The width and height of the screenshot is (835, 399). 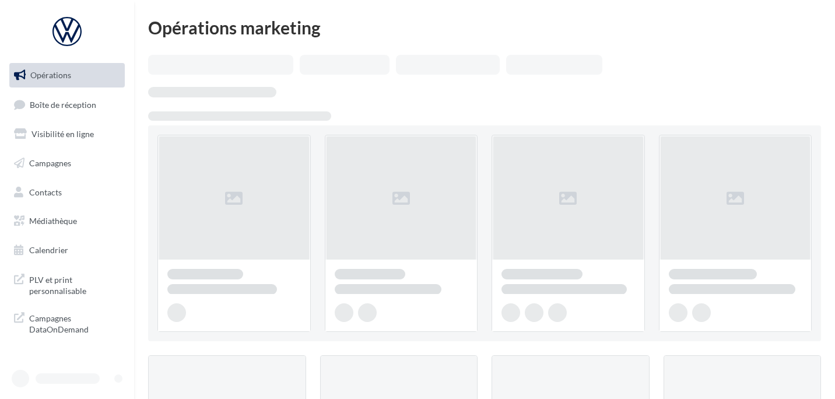 What do you see at coordinates (67, 104) in the screenshot?
I see `a: Boîte de réception` at bounding box center [67, 104].